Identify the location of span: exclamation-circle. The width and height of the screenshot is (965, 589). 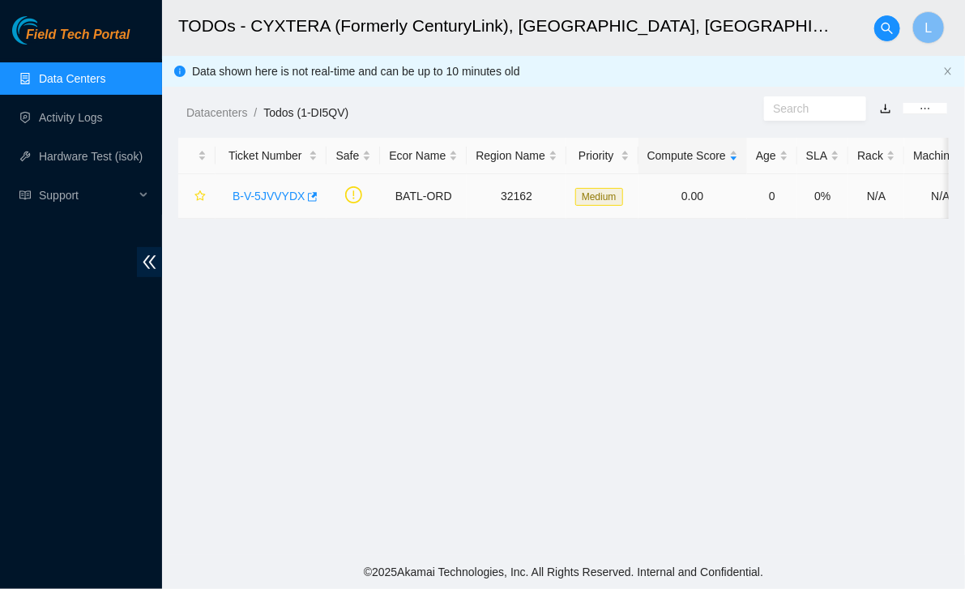
(353, 194).